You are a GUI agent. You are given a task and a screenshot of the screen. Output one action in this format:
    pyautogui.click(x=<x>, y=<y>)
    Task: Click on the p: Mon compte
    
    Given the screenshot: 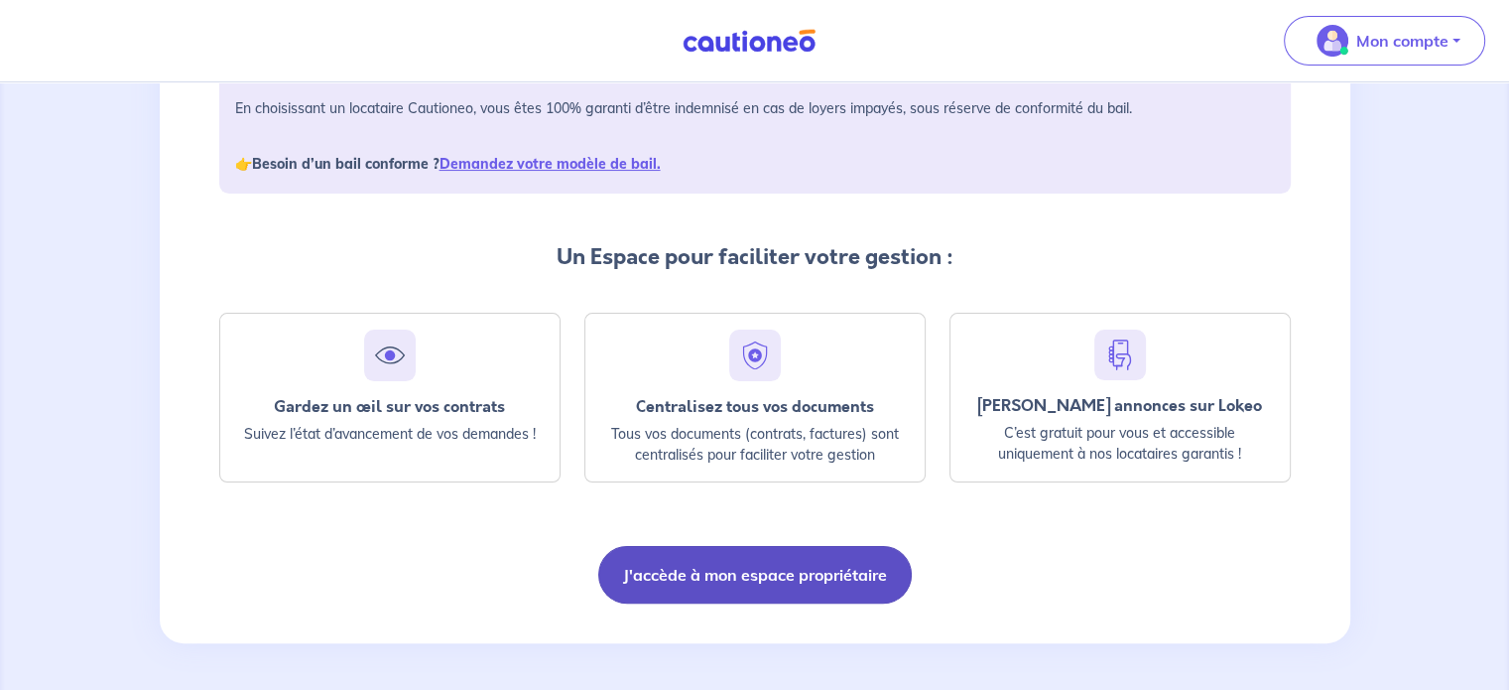 What is the action you would take?
    pyautogui.click(x=1402, y=41)
    